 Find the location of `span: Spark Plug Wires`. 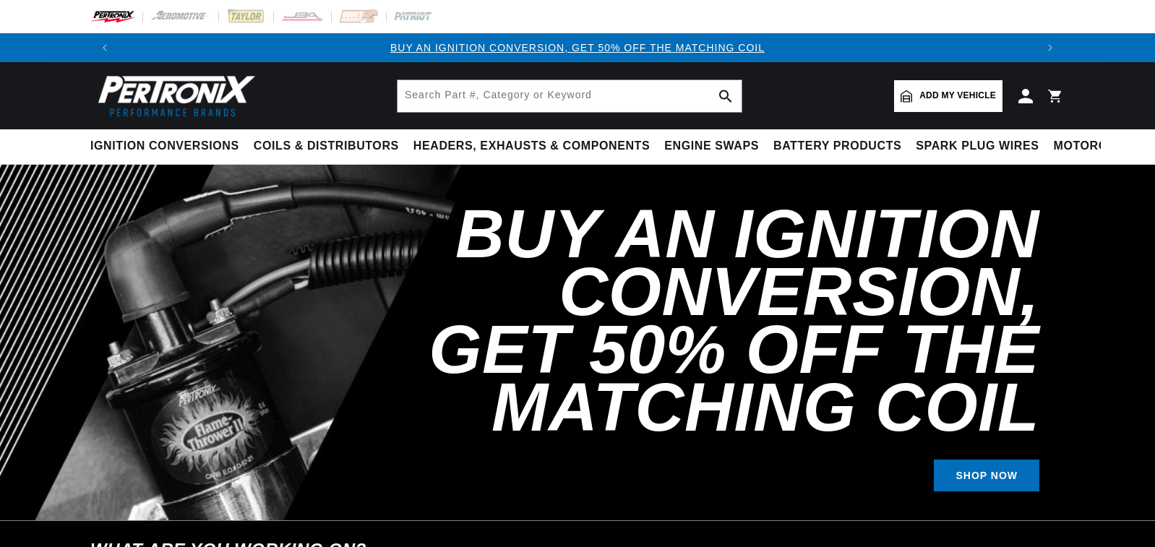

span: Spark Plug Wires is located at coordinates (977, 146).